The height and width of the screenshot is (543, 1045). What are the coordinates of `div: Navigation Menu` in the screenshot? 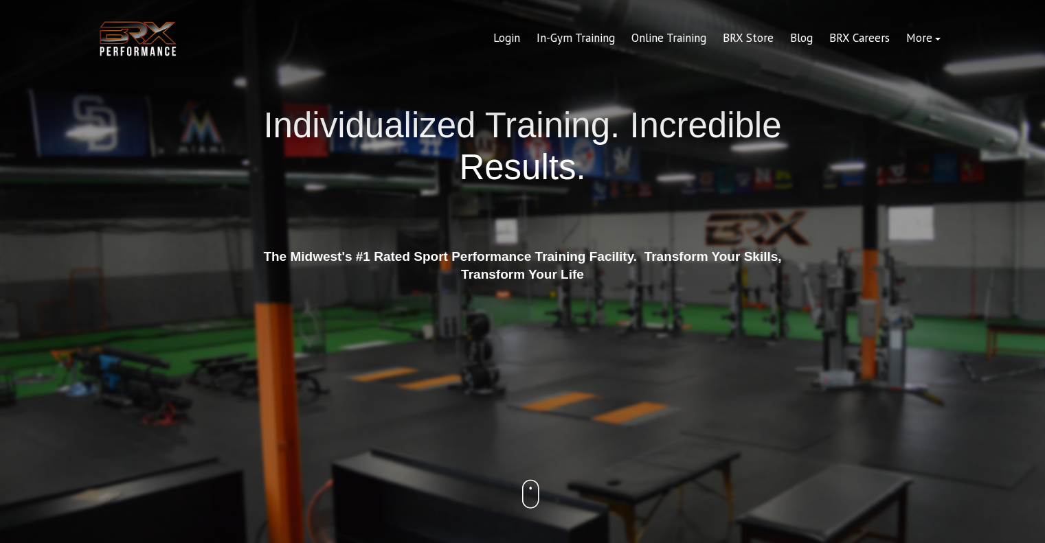 It's located at (716, 38).